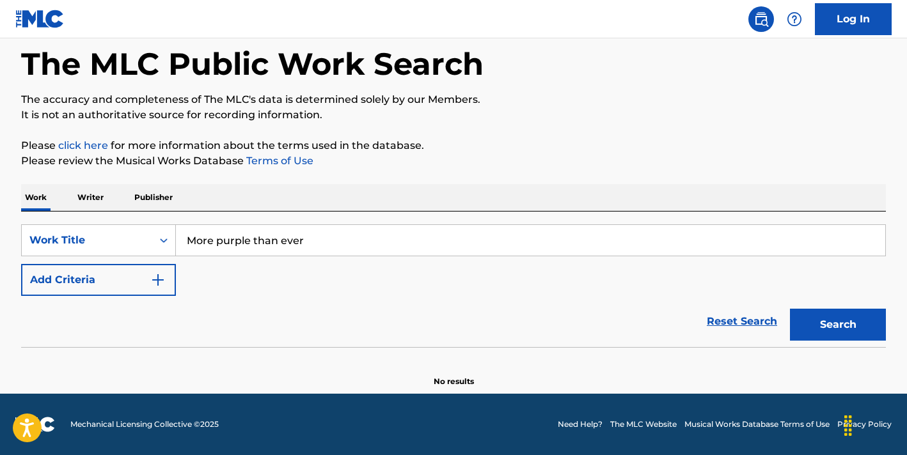 The width and height of the screenshot is (907, 455). Describe the element at coordinates (853, 19) in the screenshot. I see `a: Log In` at that location.